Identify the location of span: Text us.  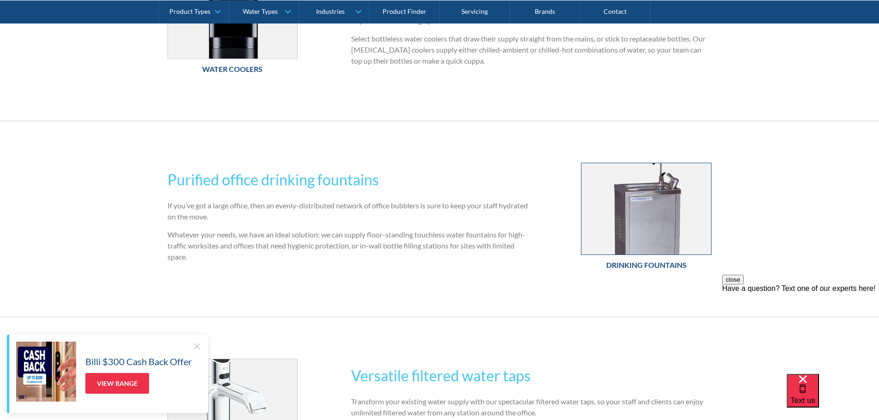
(16, 26).